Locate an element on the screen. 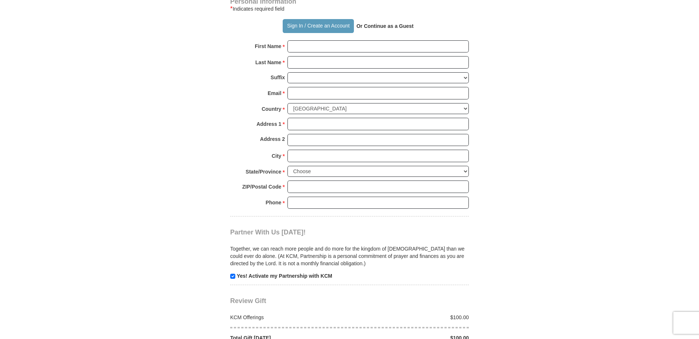 This screenshot has height=339, width=699. div: $100.00 is located at coordinates (411, 317).